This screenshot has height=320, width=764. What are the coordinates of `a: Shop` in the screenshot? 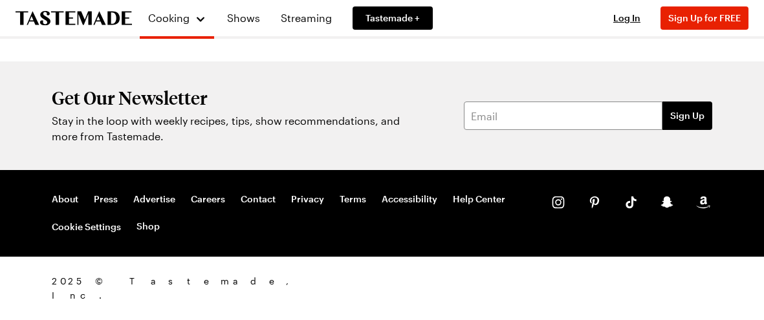 It's located at (148, 227).